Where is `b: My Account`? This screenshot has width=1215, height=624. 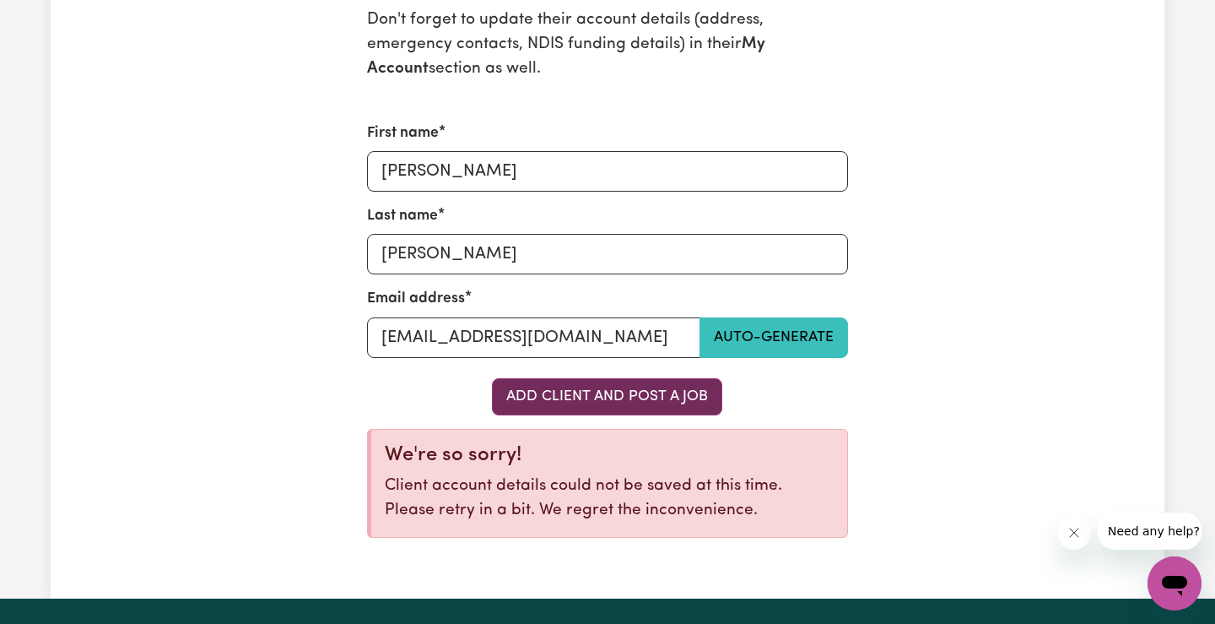 b: My Account is located at coordinates (566, 57).